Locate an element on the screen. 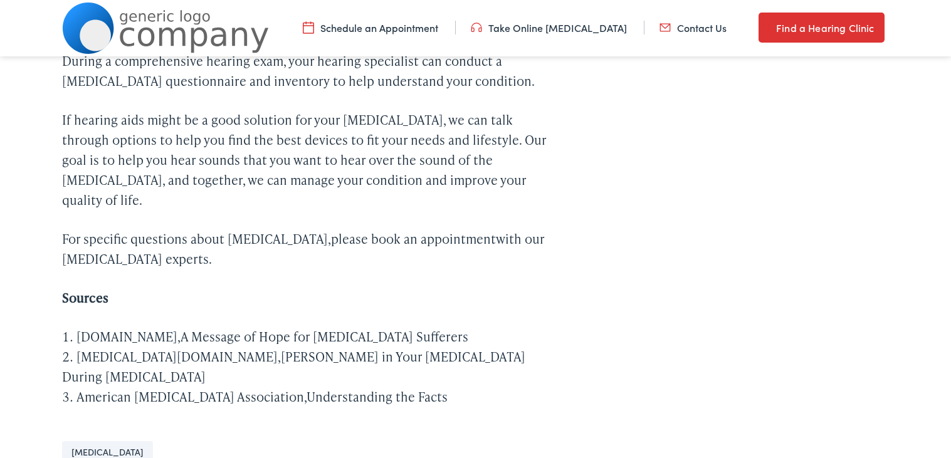  a: Find a Hearing Clinic is located at coordinates (821, 28).